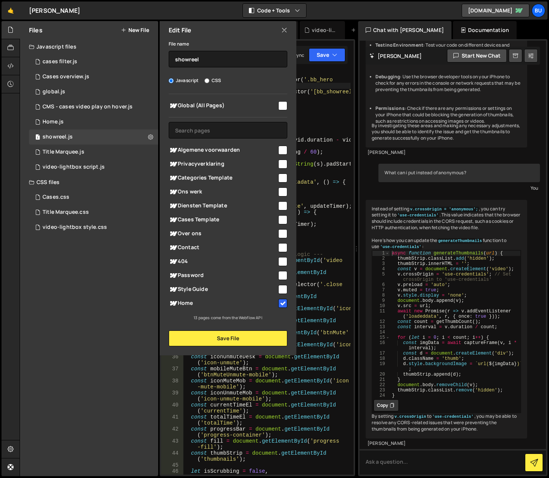 The image size is (549, 478). Describe the element at coordinates (381, 285) in the screenshot. I see `div: 6` at that location.